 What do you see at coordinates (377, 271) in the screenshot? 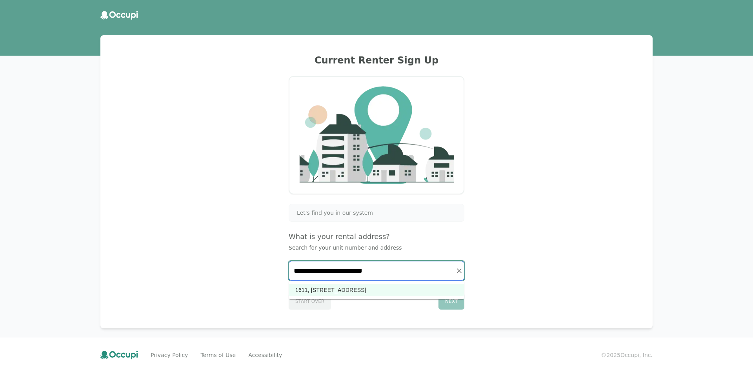
I see `input: Start typing...` at bounding box center [377, 271].